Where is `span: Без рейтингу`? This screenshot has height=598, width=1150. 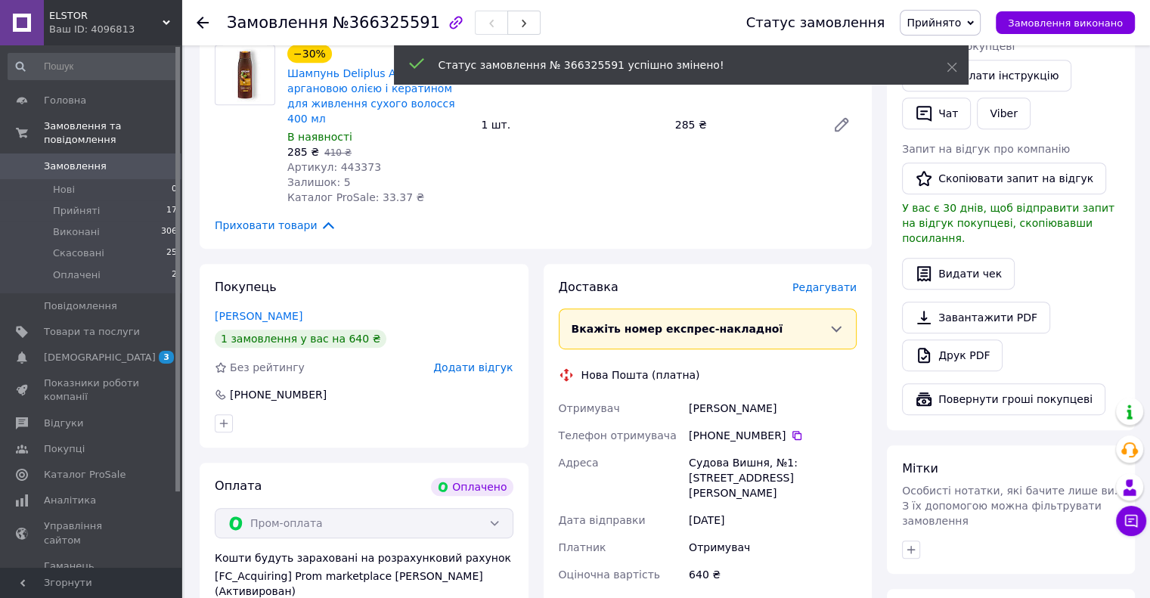 span: Без рейтингу is located at coordinates (267, 367).